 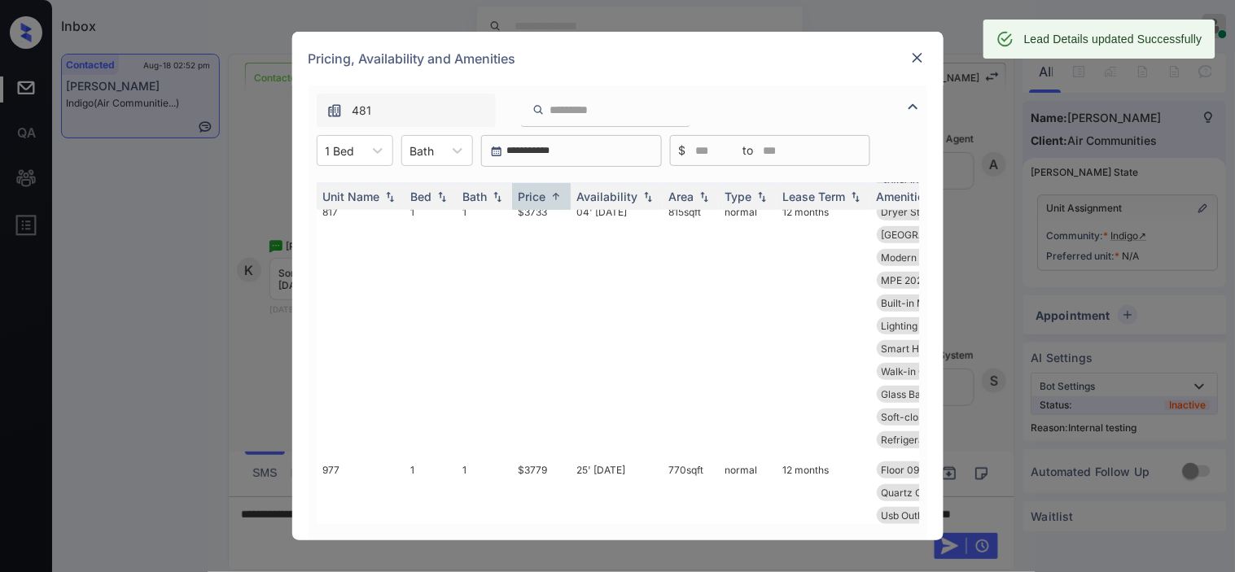 I want to click on td: 817, so click(x=361, y=326).